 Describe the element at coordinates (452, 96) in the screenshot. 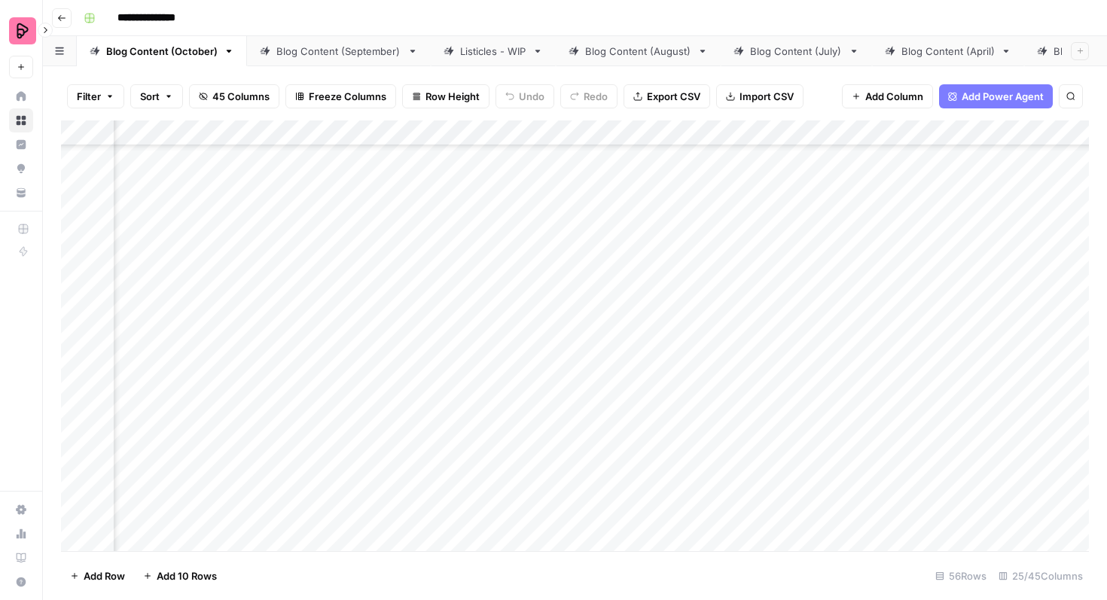

I see `span: Row Height` at that location.